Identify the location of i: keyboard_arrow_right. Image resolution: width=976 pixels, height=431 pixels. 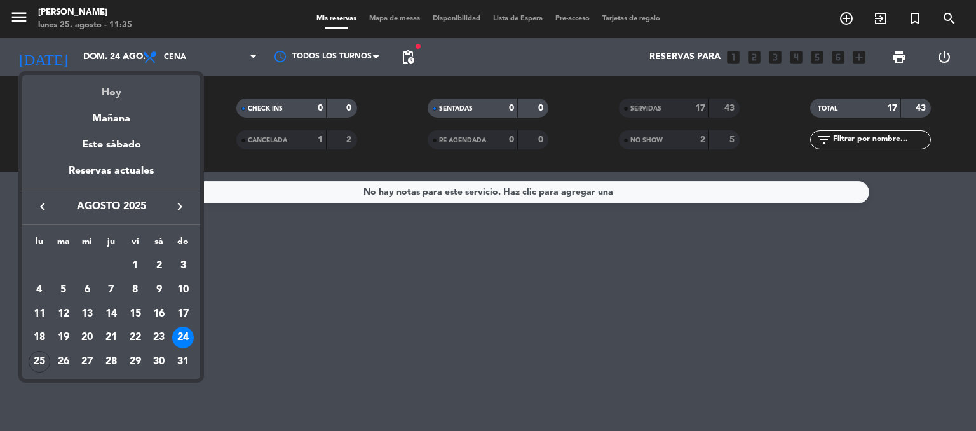
(180, 207).